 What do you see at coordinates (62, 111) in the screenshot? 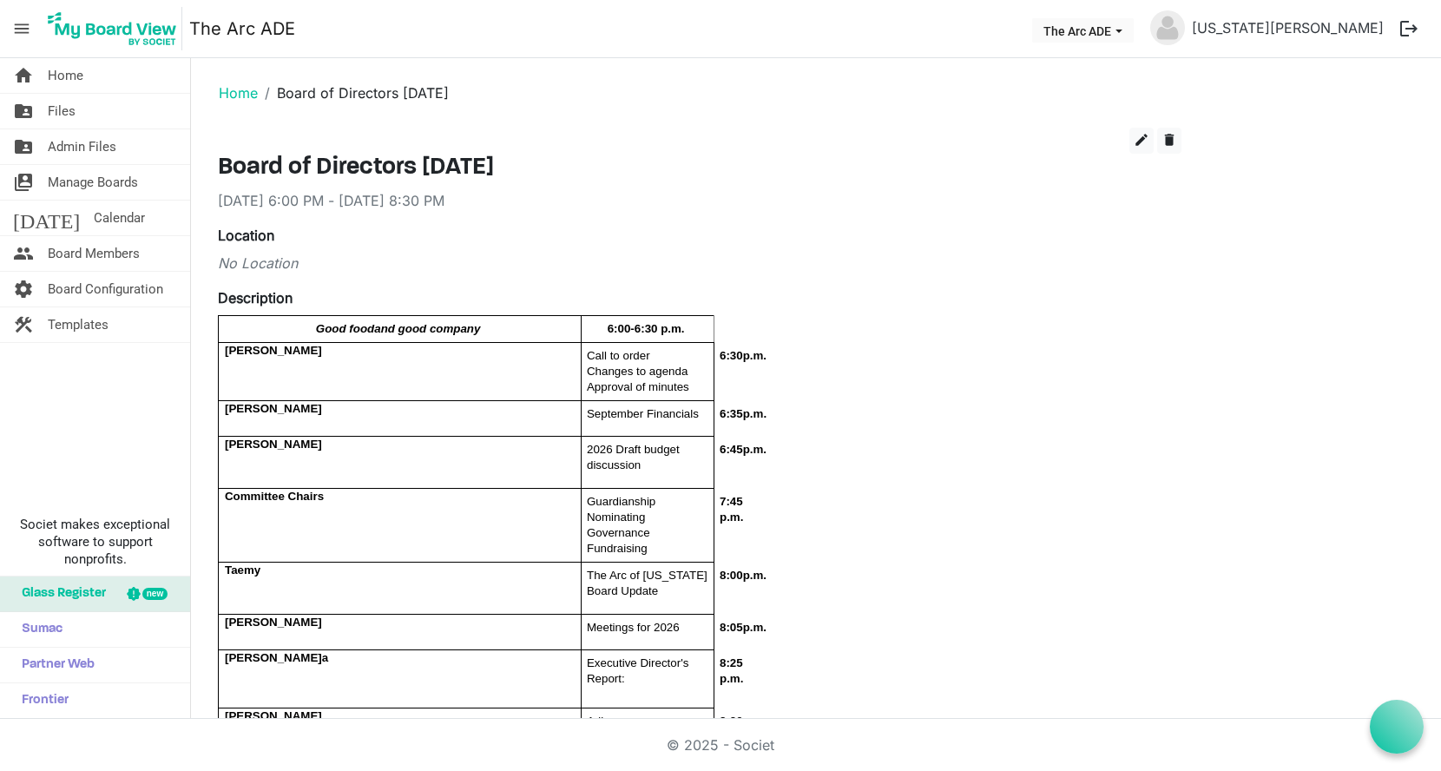
I see `span: Files` at bounding box center [62, 111].